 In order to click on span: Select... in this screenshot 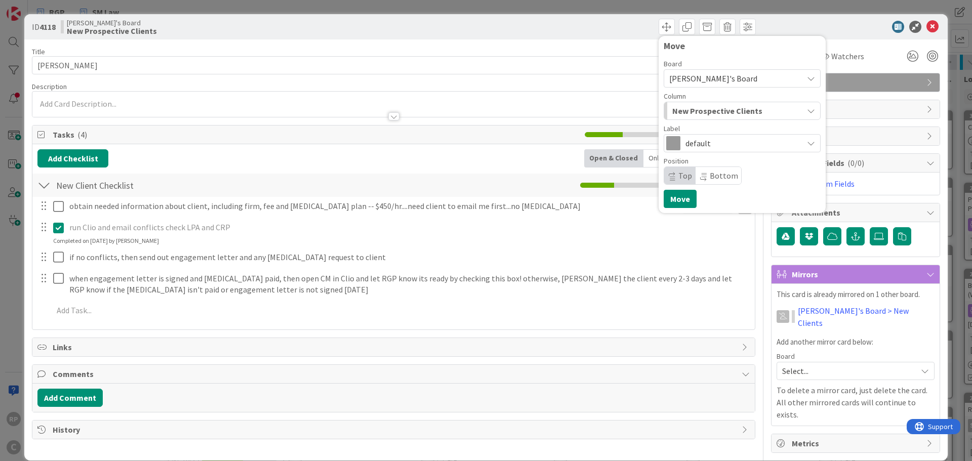, I will do `click(847, 371)`.